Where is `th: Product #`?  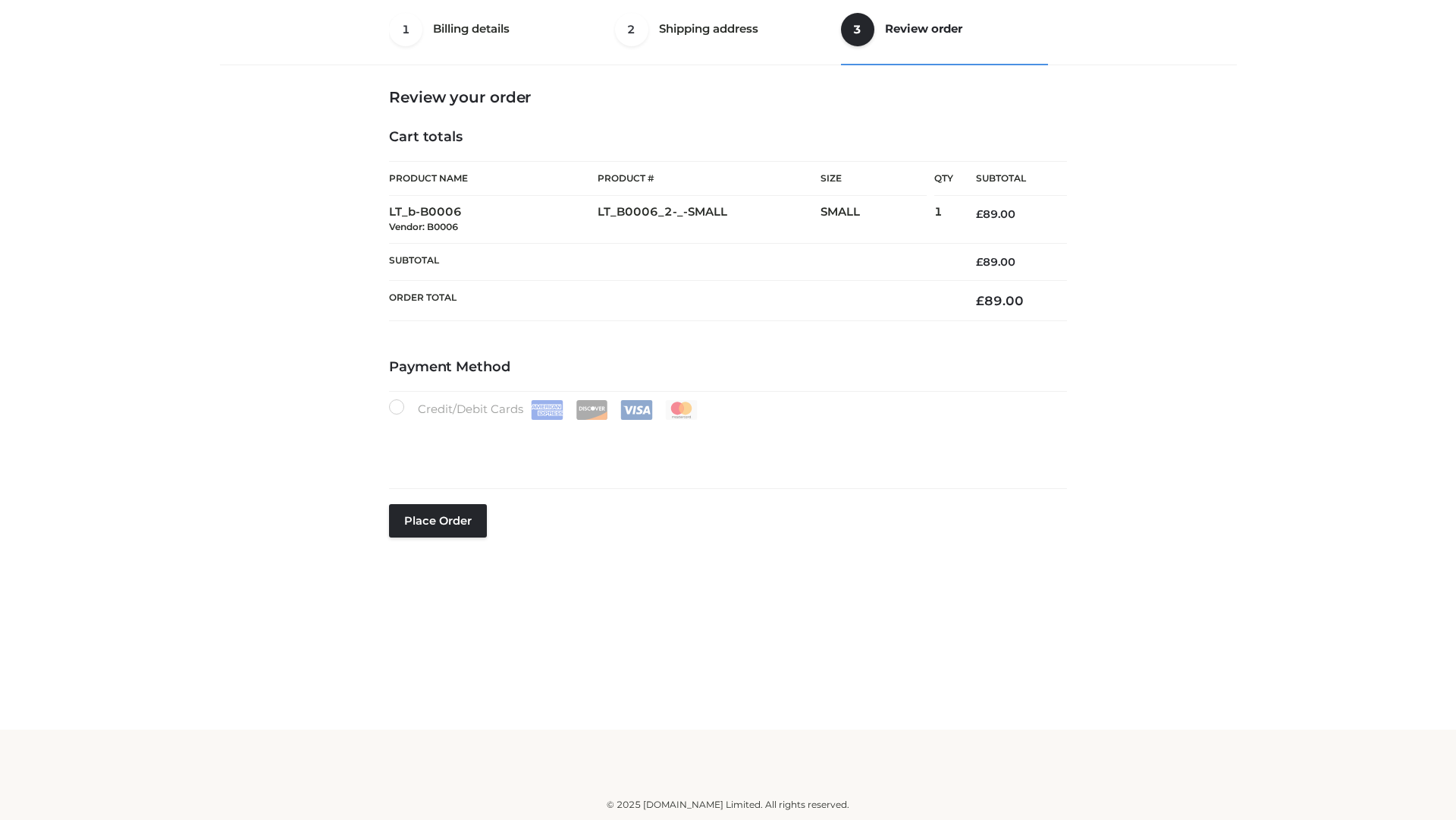 th: Product # is located at coordinates (709, 178).